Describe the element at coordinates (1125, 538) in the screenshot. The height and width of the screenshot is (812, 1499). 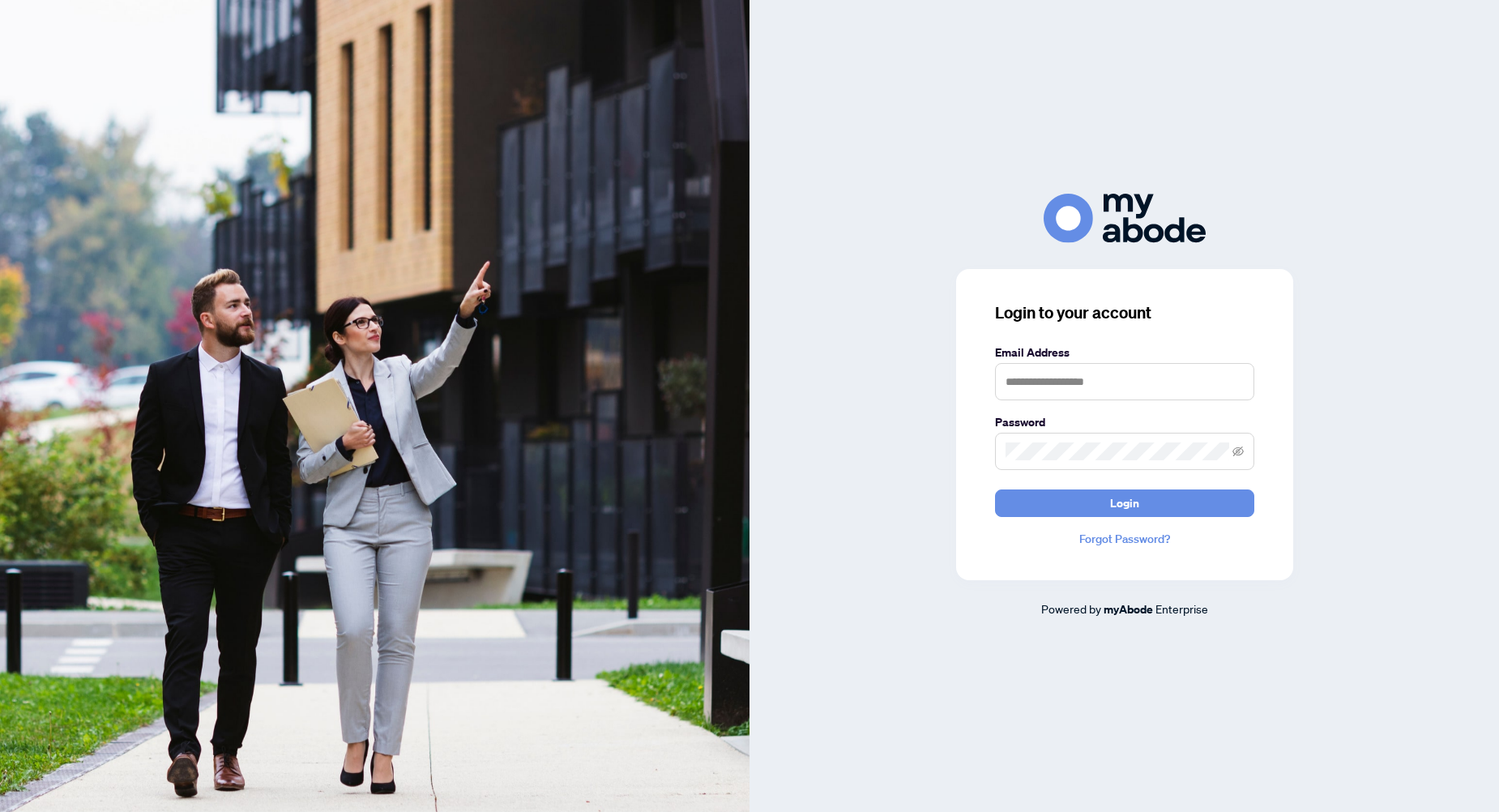
I see `a: Forgot Password?` at that location.